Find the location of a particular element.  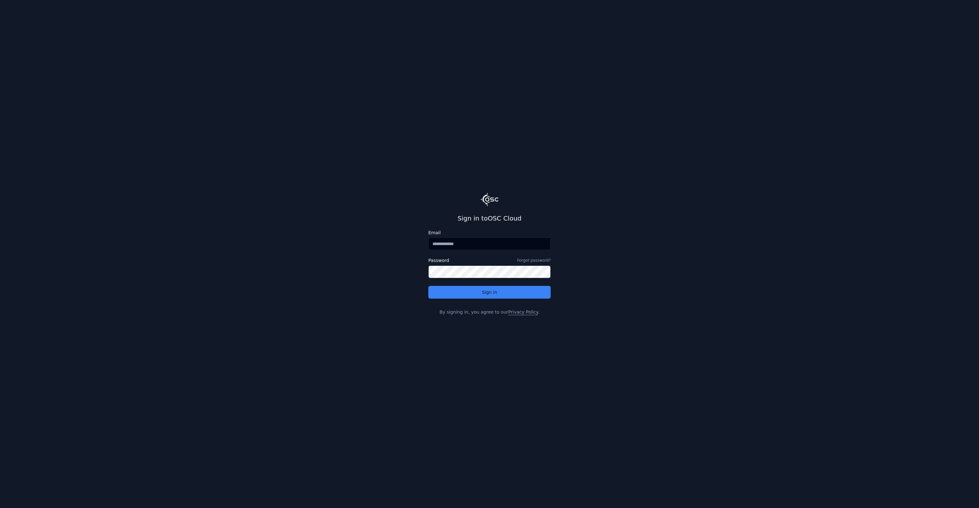

button: Sign in is located at coordinates (489, 292).